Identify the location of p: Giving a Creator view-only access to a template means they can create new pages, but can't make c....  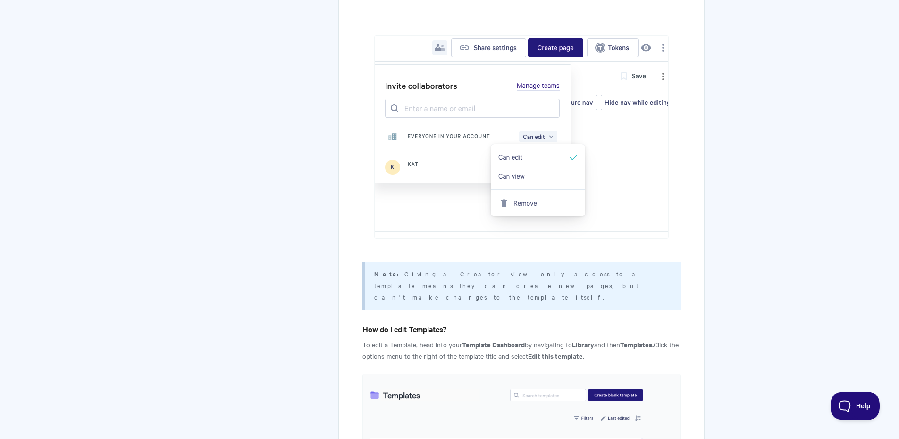
(521, 285).